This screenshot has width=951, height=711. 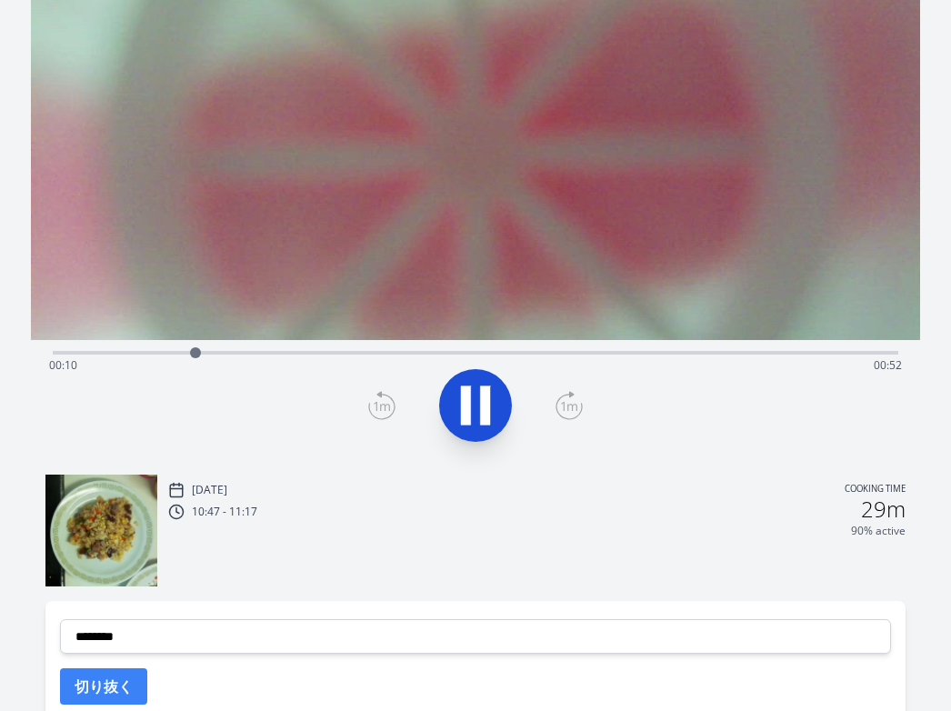 What do you see at coordinates (878, 531) in the screenshot?
I see `p: 90% active` at bounding box center [878, 531].